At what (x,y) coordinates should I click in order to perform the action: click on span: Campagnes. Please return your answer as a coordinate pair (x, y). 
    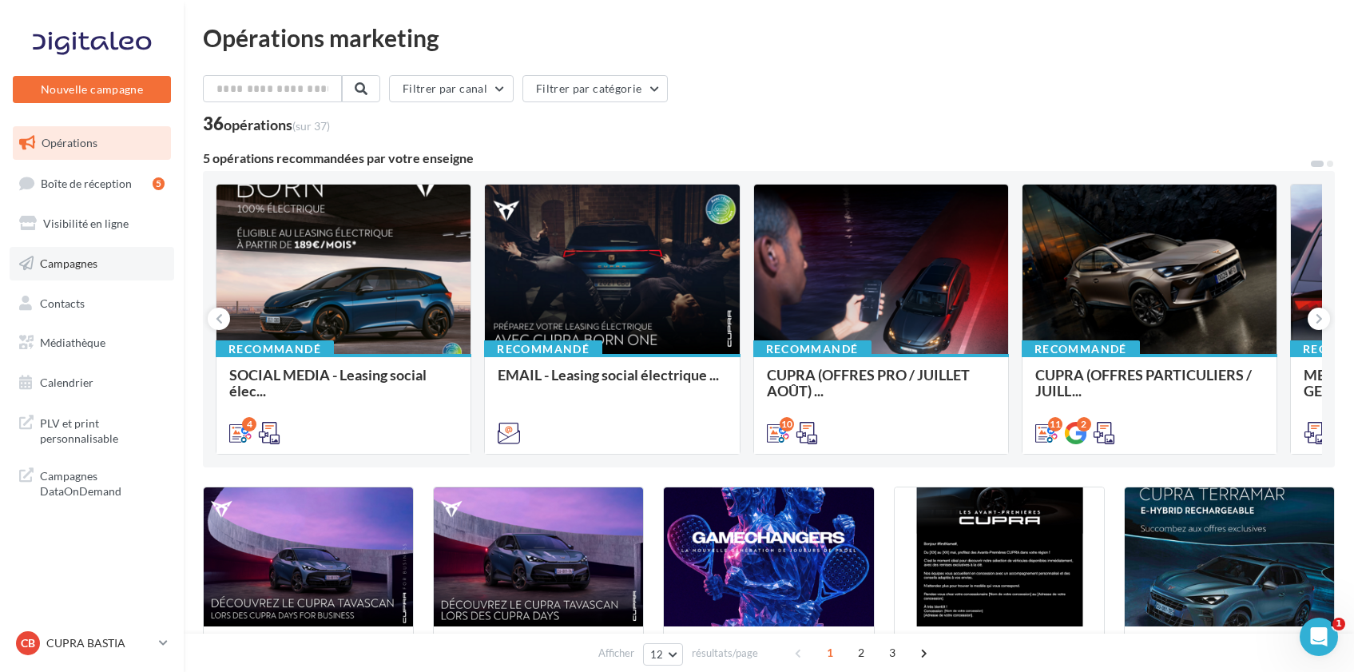
    Looking at the image, I should click on (69, 263).